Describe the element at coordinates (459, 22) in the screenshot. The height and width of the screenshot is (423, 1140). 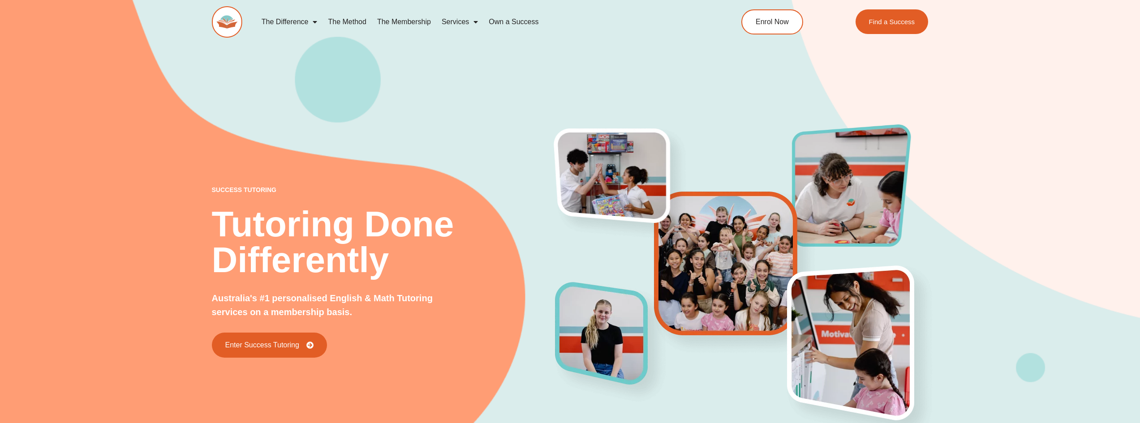
I see `a: Services` at that location.